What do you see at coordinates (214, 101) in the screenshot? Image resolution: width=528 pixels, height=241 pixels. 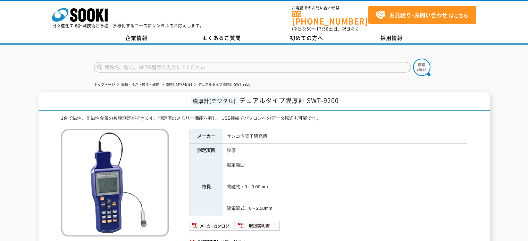 I see `span: 膜厚計(デジタル)` at bounding box center [214, 101].